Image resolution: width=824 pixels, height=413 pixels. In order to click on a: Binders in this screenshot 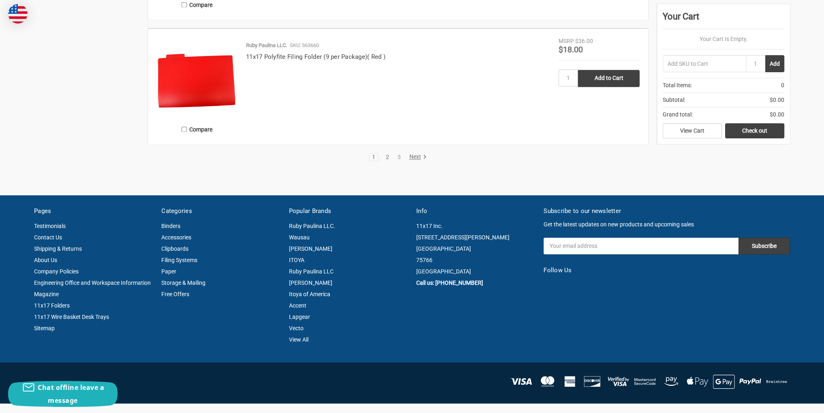, I will do `click(171, 226)`.